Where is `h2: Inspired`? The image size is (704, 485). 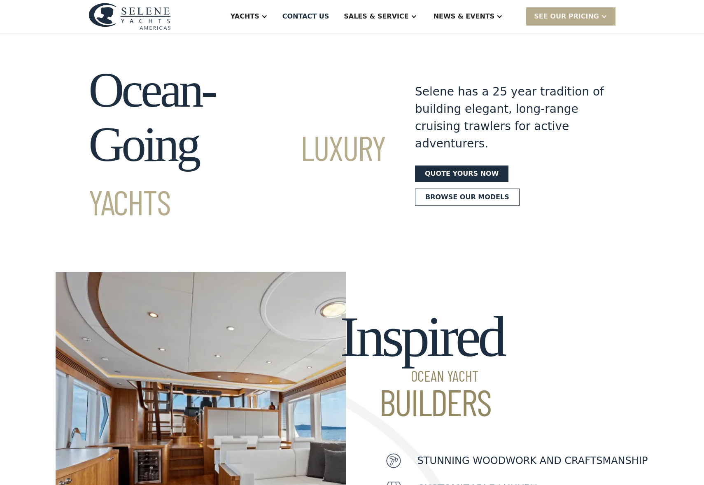 h2: Inspired is located at coordinates (421, 362).